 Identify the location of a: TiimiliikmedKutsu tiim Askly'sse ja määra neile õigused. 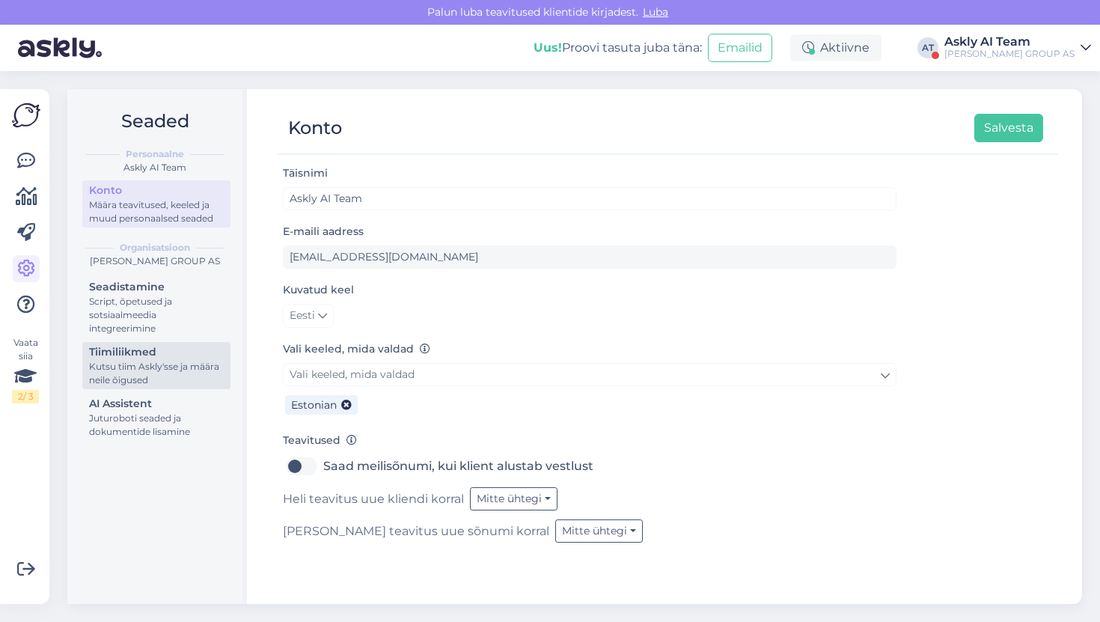
(156, 365).